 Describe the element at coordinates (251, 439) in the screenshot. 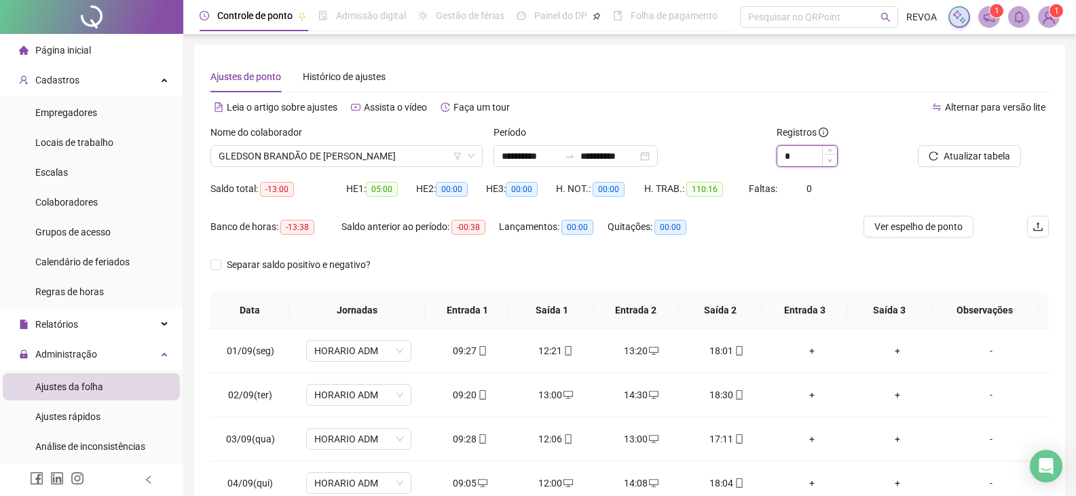

I see `span: 03/09(qua)` at that location.